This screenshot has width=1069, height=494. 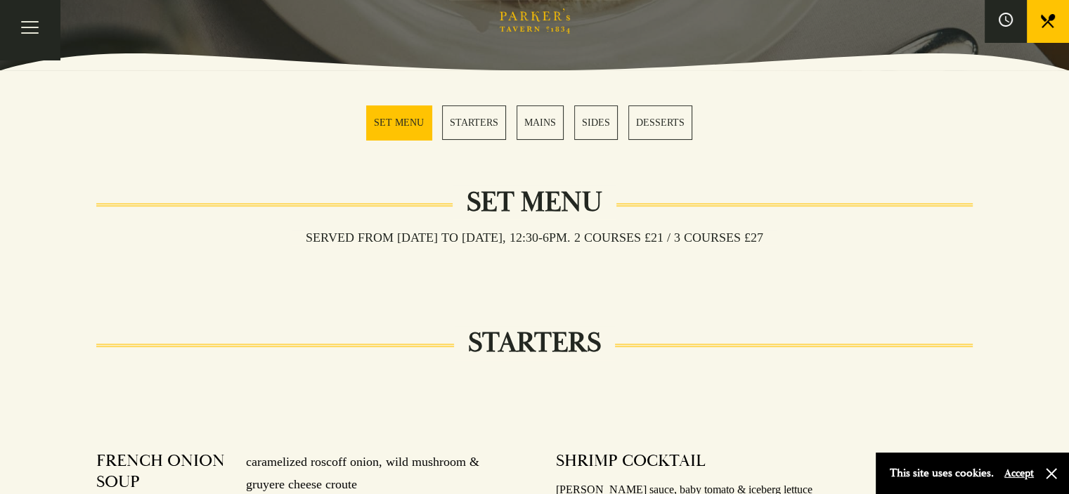 What do you see at coordinates (474, 122) in the screenshot?
I see `a: 2 / 5` at bounding box center [474, 122].